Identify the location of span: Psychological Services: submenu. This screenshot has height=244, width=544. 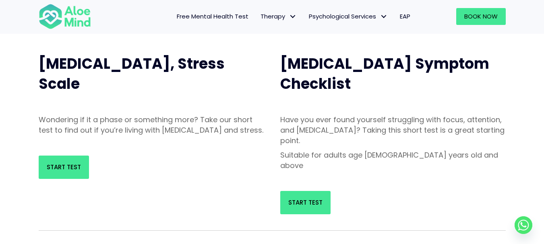
(384, 17).